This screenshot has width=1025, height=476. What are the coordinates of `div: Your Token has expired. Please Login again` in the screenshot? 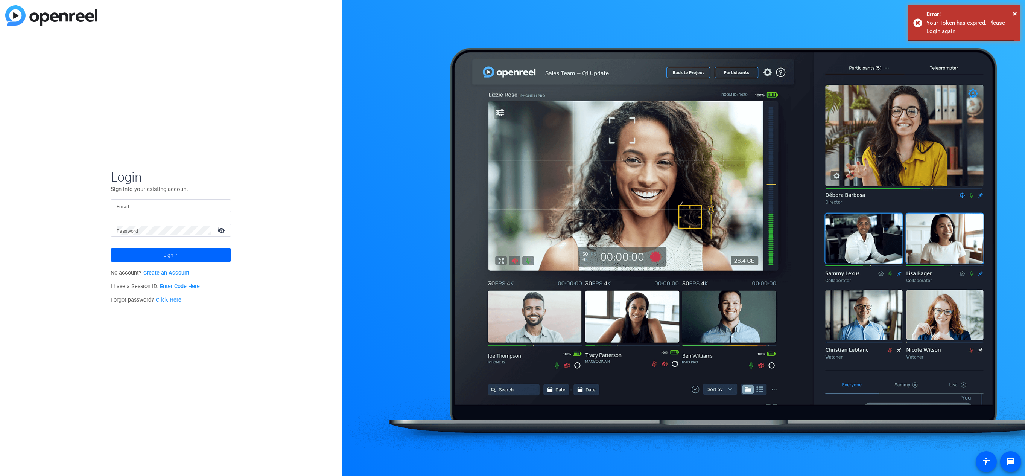 It's located at (971, 27).